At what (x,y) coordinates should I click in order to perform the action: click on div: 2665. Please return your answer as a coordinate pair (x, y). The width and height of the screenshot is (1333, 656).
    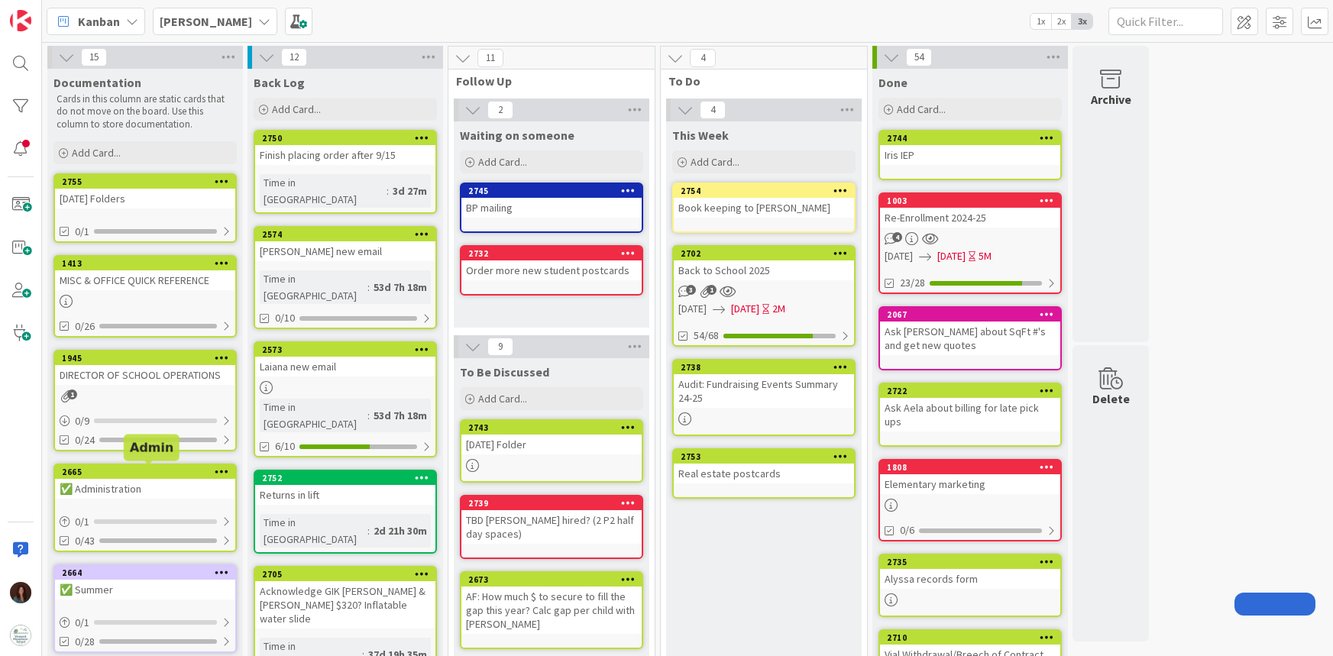
    Looking at the image, I should click on (148, 472).